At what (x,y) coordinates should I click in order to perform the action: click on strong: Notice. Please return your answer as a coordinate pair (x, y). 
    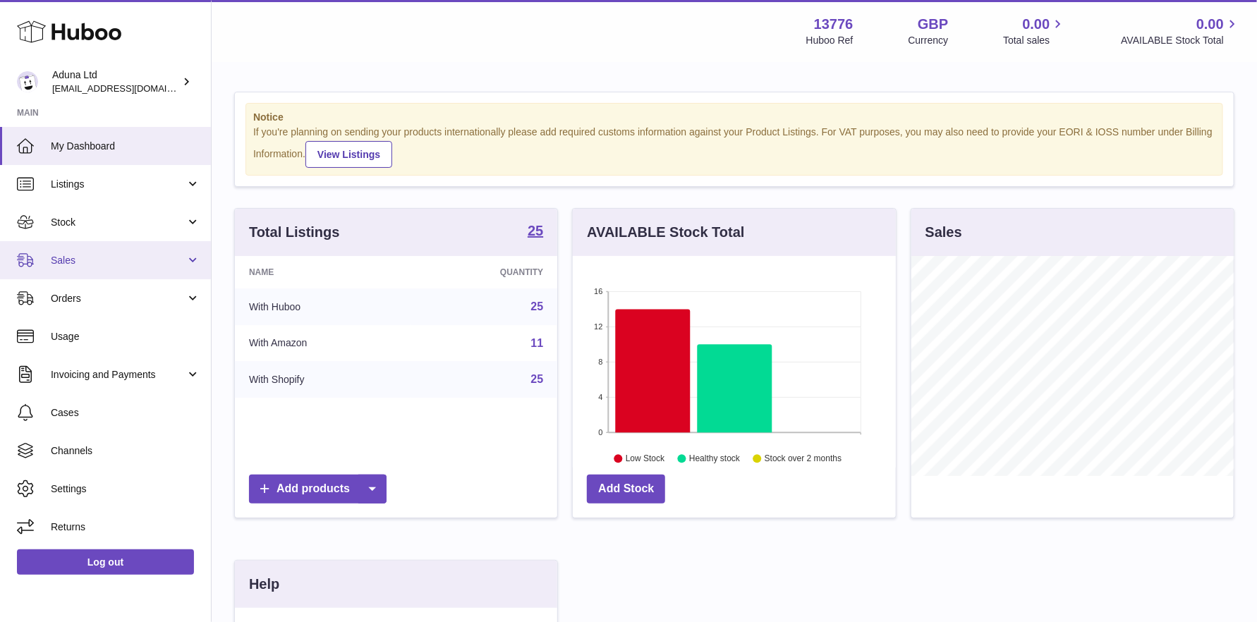
    Looking at the image, I should click on (735, 117).